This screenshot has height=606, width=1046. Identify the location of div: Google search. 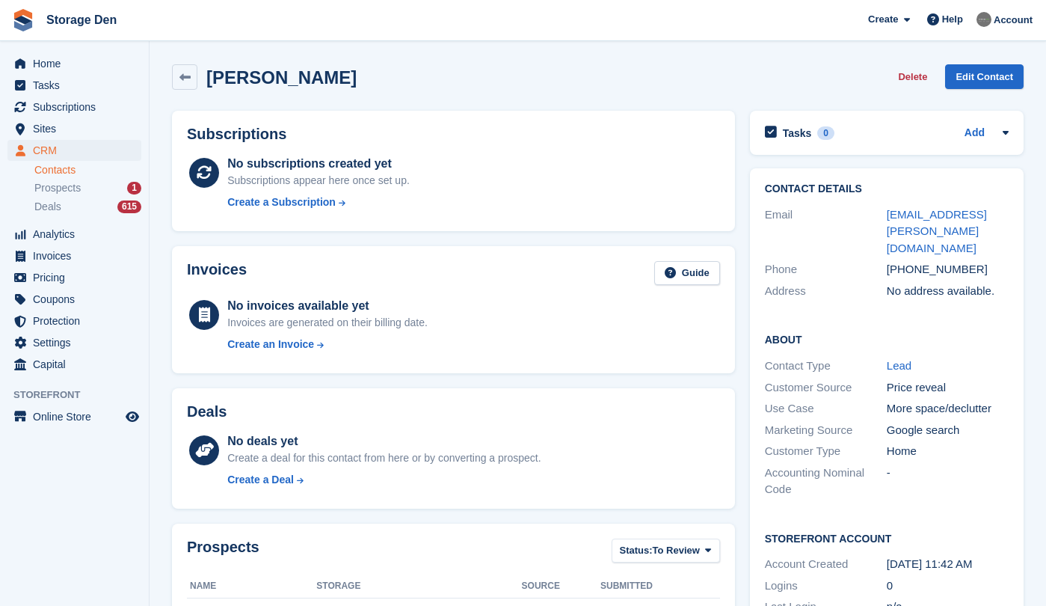
(948, 430).